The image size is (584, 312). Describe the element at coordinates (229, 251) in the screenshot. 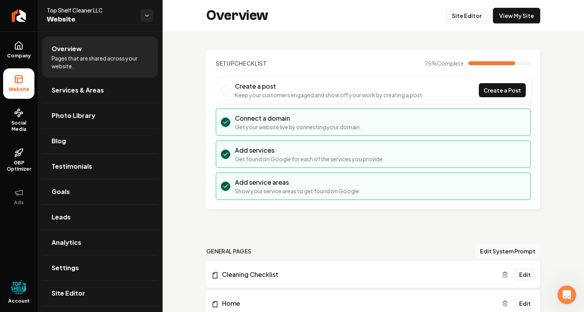

I see `h2: general pages` at that location.